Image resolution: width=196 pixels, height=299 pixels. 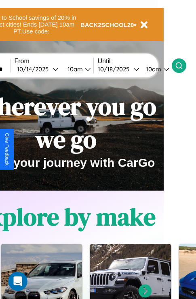 What do you see at coordinates (54, 61) in the screenshot?
I see `label: From` at bounding box center [54, 61].